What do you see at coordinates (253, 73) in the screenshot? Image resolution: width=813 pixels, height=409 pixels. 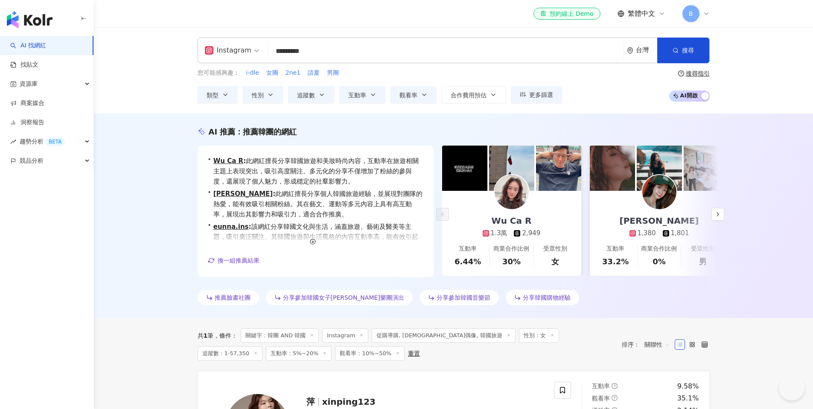 I see `span: i-dle` at bounding box center [253, 73].